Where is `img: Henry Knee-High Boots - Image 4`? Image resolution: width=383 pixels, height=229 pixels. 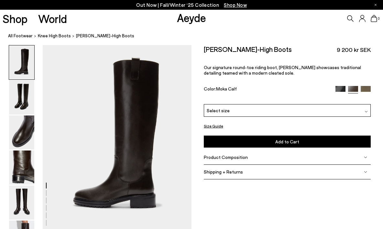 img: Henry Knee-High Boots - Image 4 is located at coordinates (22, 167).